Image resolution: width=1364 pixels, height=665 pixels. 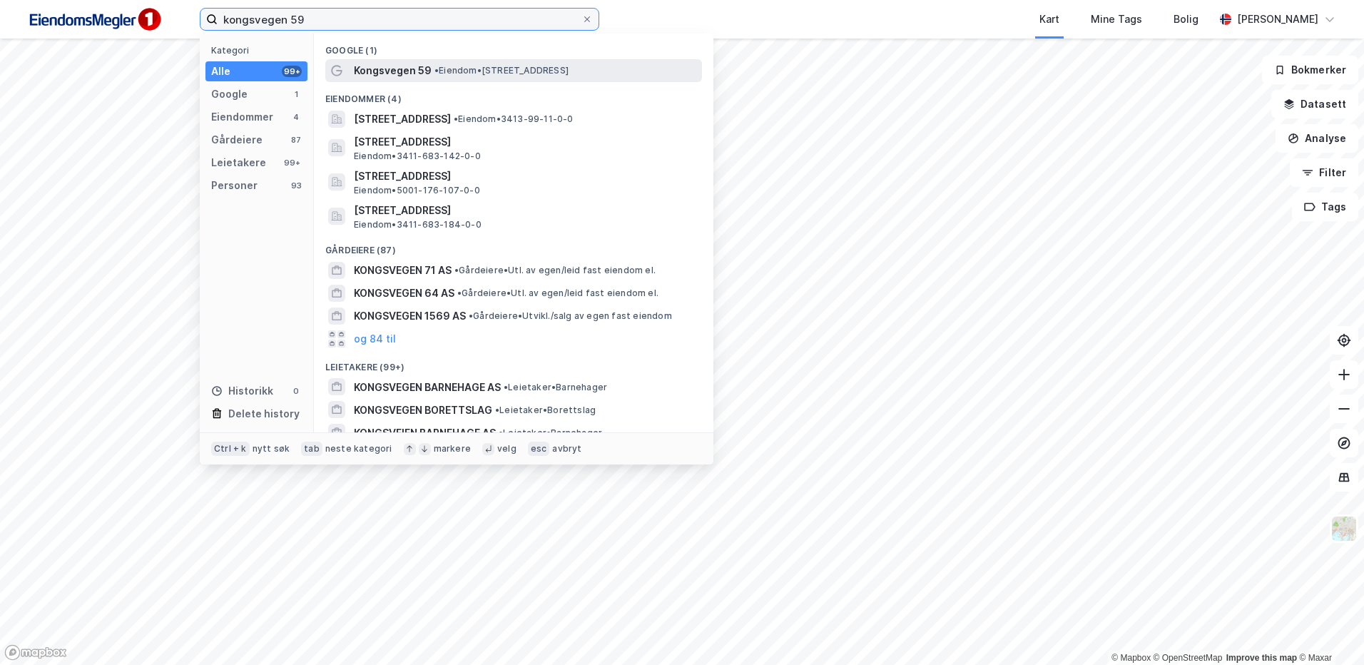 What do you see at coordinates (417, 190) in the screenshot?
I see `span: Eiendom • 5001-176-107-0-0` at bounding box center [417, 190].